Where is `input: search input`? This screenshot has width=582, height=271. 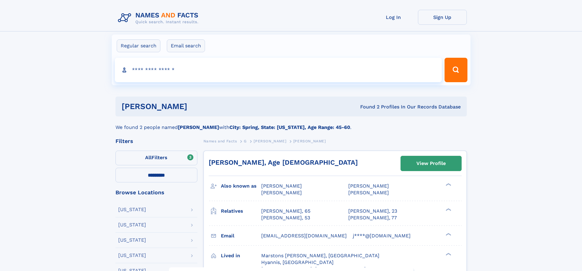 input: search input is located at coordinates (278, 70).